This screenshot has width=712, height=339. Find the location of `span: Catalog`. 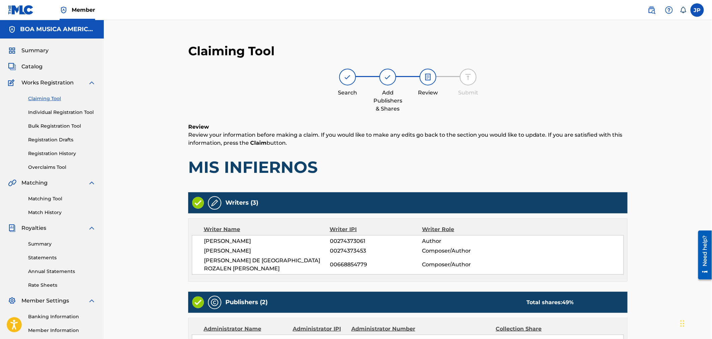

span: Catalog is located at coordinates (32, 67).